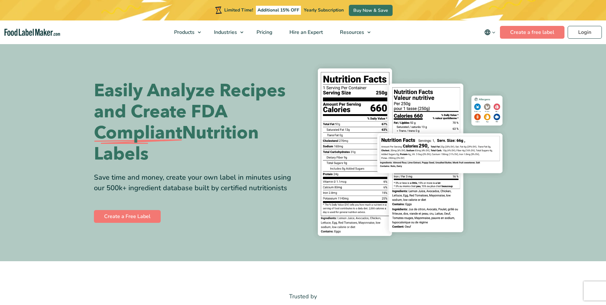 The width and height of the screenshot is (606, 305). What do you see at coordinates (264, 32) in the screenshot?
I see `span: Pricing` at bounding box center [264, 32].